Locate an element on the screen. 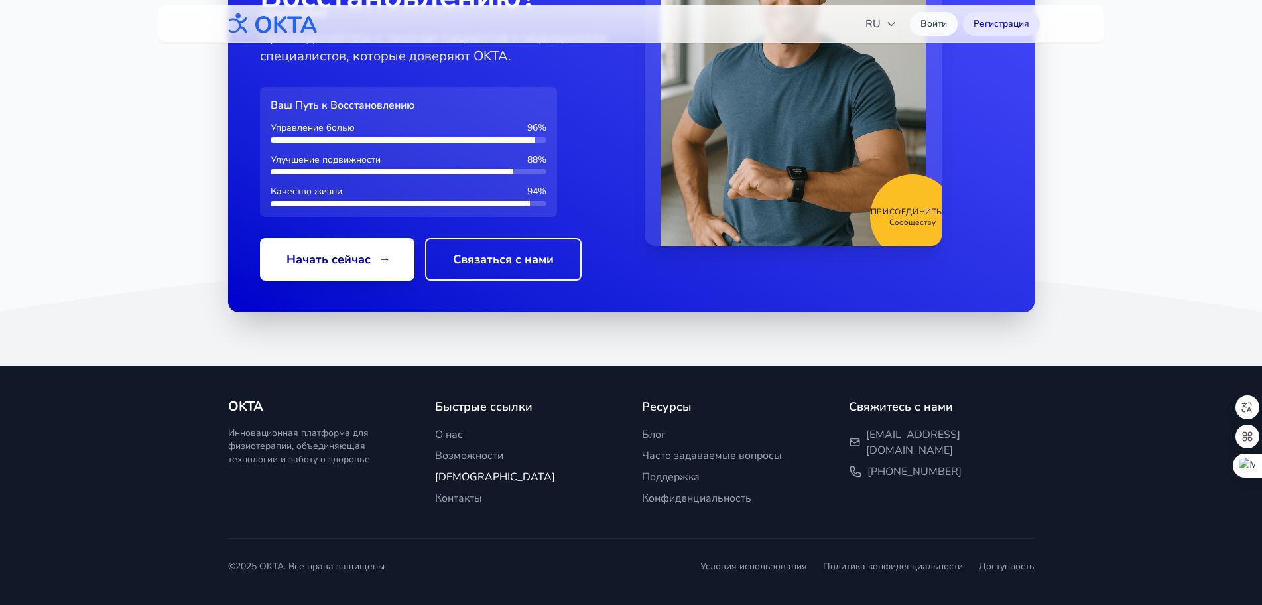 The image size is (1262, 605). span: 88 % is located at coordinates (536, 160).